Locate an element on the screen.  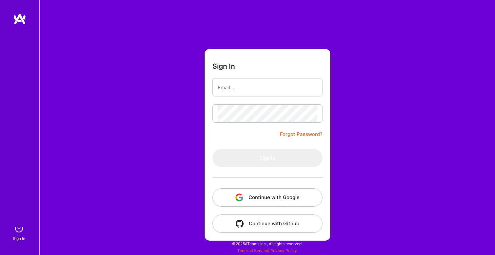
button: Continue with Google is located at coordinates (267, 198).